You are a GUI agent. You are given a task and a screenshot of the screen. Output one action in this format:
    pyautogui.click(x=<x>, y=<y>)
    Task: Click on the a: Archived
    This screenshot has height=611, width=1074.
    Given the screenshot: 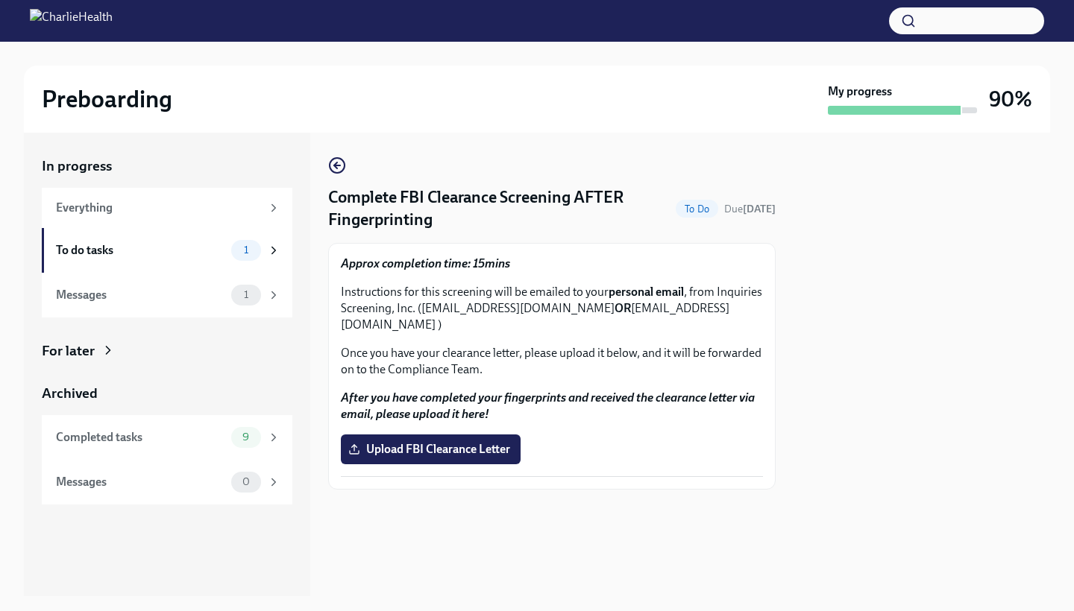 What is the action you would take?
    pyautogui.click(x=167, y=394)
    